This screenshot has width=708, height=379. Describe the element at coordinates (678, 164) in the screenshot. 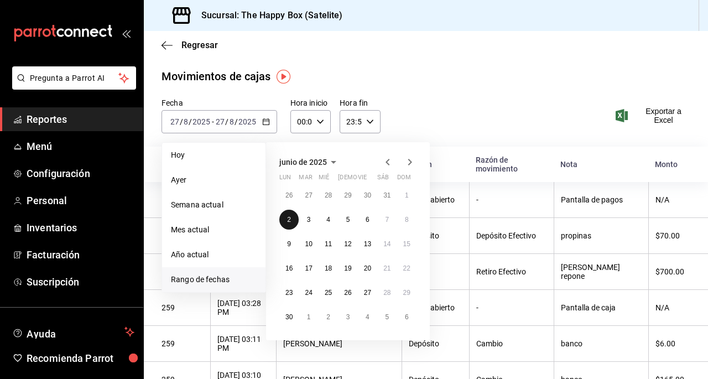

I see `th: Monto` at that location.